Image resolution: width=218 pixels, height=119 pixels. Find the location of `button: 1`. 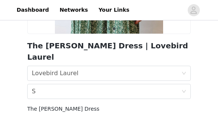

button: 1 is located at coordinates (104, 29).